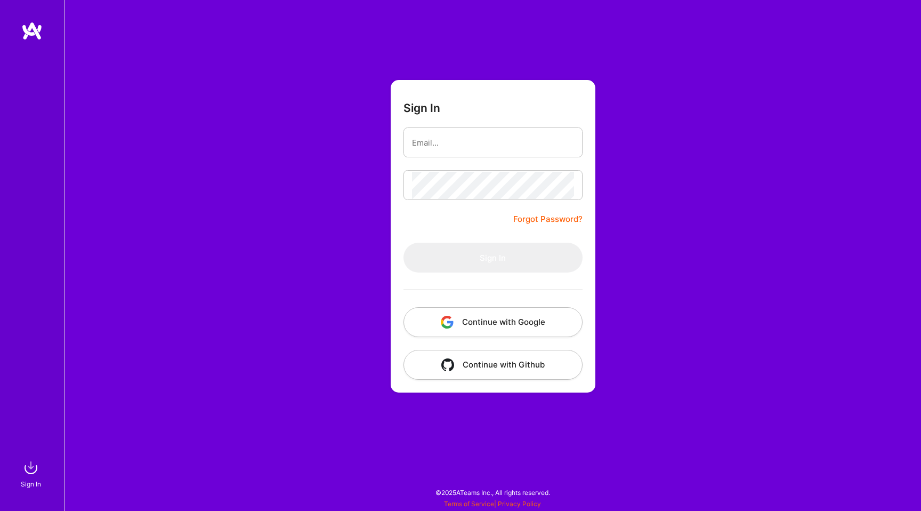 The width and height of the screenshot is (921, 511). What do you see at coordinates (548, 219) in the screenshot?
I see `a: Forgot Password?` at bounding box center [548, 219].